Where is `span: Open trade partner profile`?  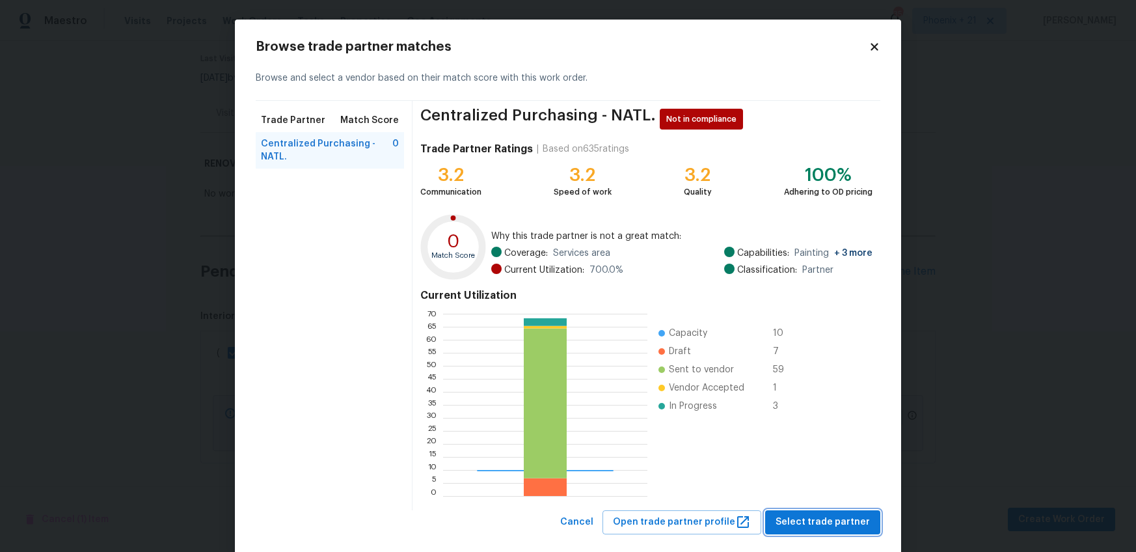
span: Open trade partner profile is located at coordinates (682, 522).